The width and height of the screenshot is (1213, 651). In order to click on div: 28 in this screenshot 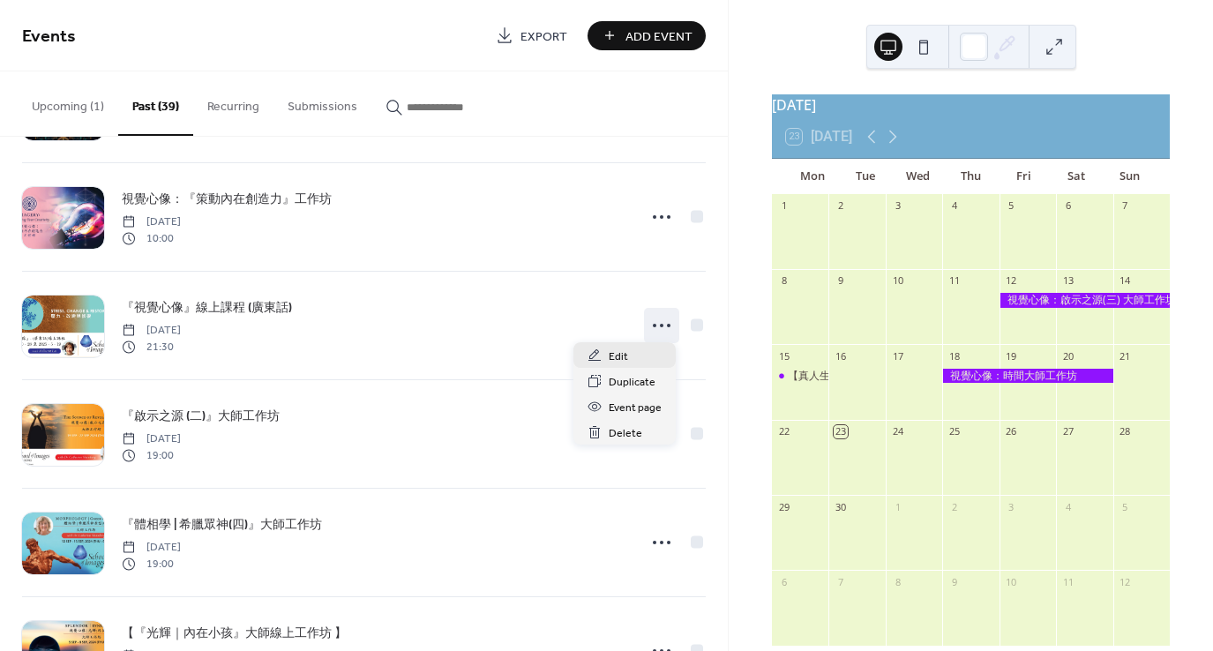, I will do `click(1124, 431)`.